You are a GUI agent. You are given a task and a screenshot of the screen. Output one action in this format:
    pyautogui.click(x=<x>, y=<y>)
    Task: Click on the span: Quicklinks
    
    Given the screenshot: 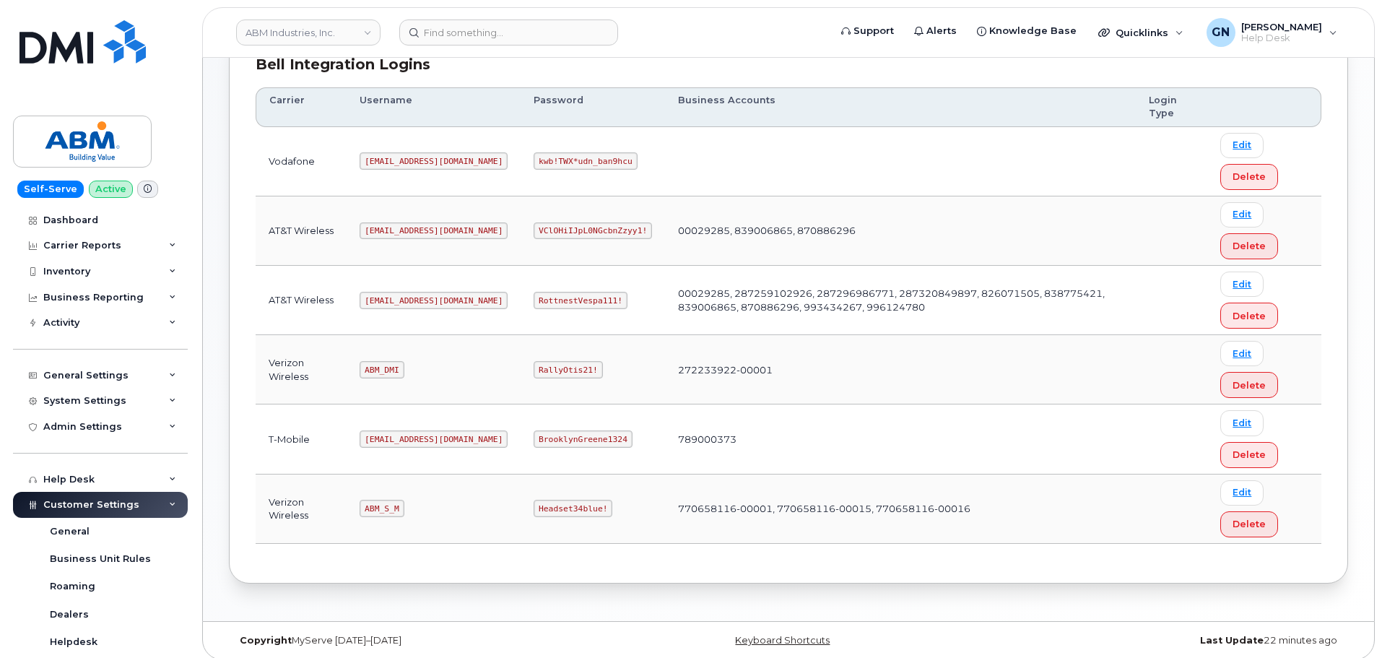 What is the action you would take?
    pyautogui.click(x=1142, y=32)
    